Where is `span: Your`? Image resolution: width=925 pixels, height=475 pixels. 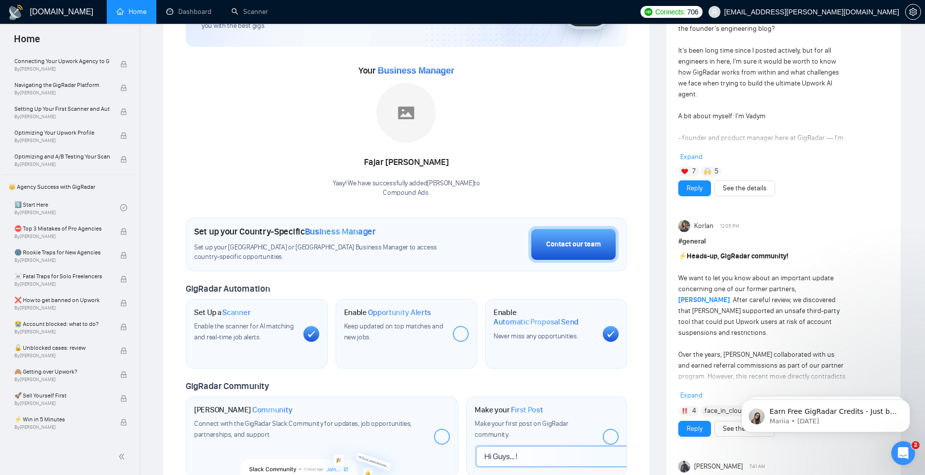 span: Your is located at coordinates (406, 71).